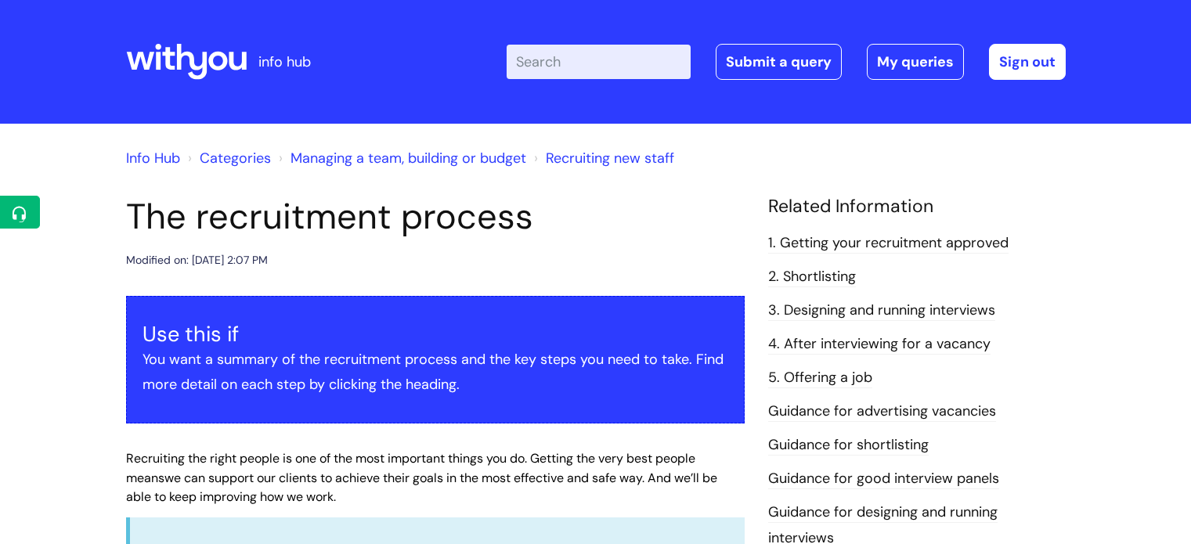 Image resolution: width=1191 pixels, height=544 pixels. What do you see at coordinates (916, 62) in the screenshot?
I see `a: My queries` at bounding box center [916, 62].